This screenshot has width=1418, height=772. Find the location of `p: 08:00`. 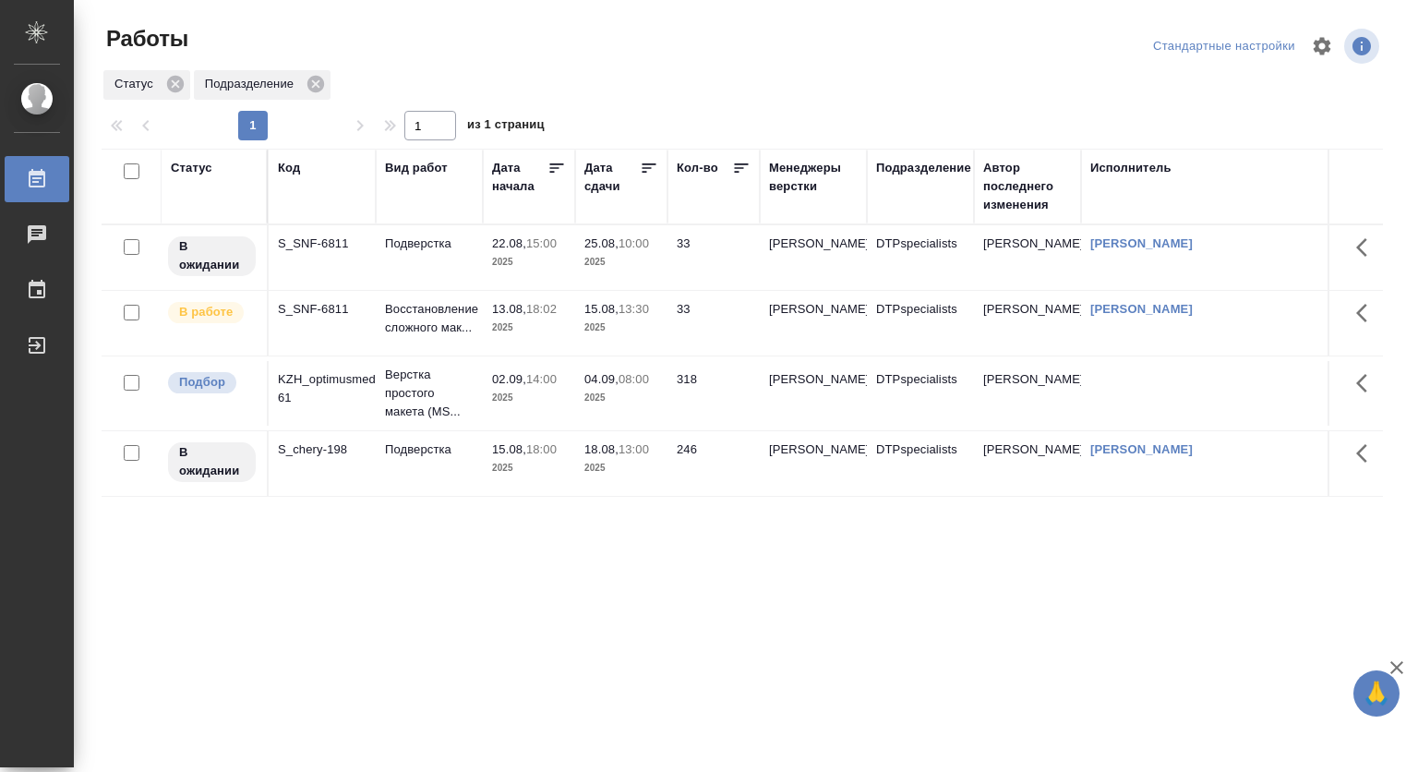

p: 08:00 is located at coordinates (633, 379).